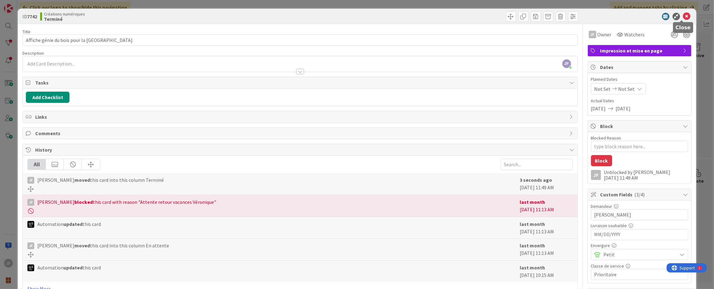 The height and width of the screenshot is (289, 714). Describe the element at coordinates (682, 27) in the screenshot. I see `h5: Close` at that location.